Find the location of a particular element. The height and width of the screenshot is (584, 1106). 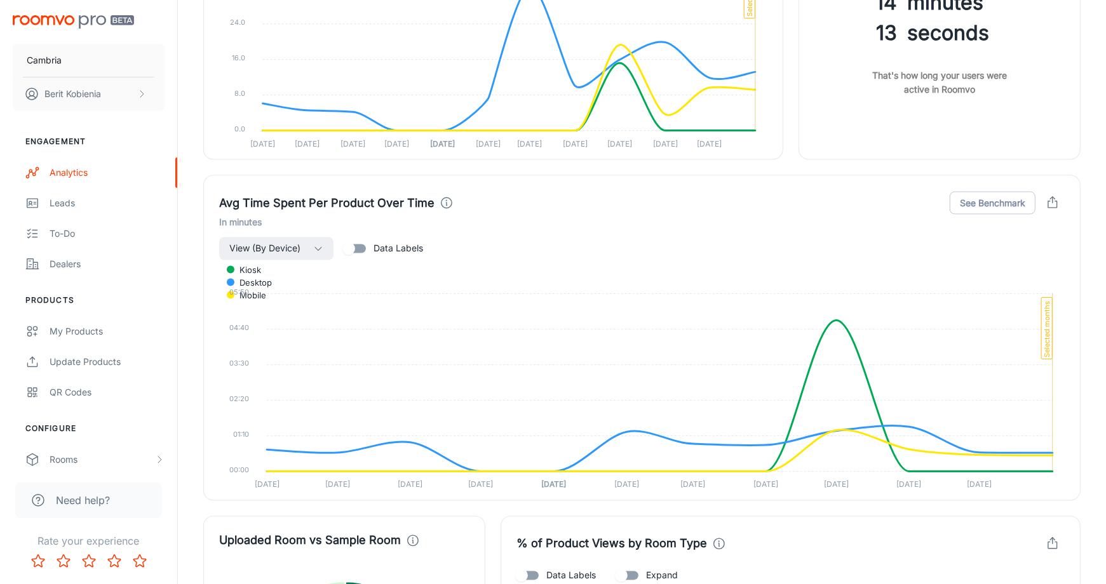

div: Dealers is located at coordinates (107, 264).